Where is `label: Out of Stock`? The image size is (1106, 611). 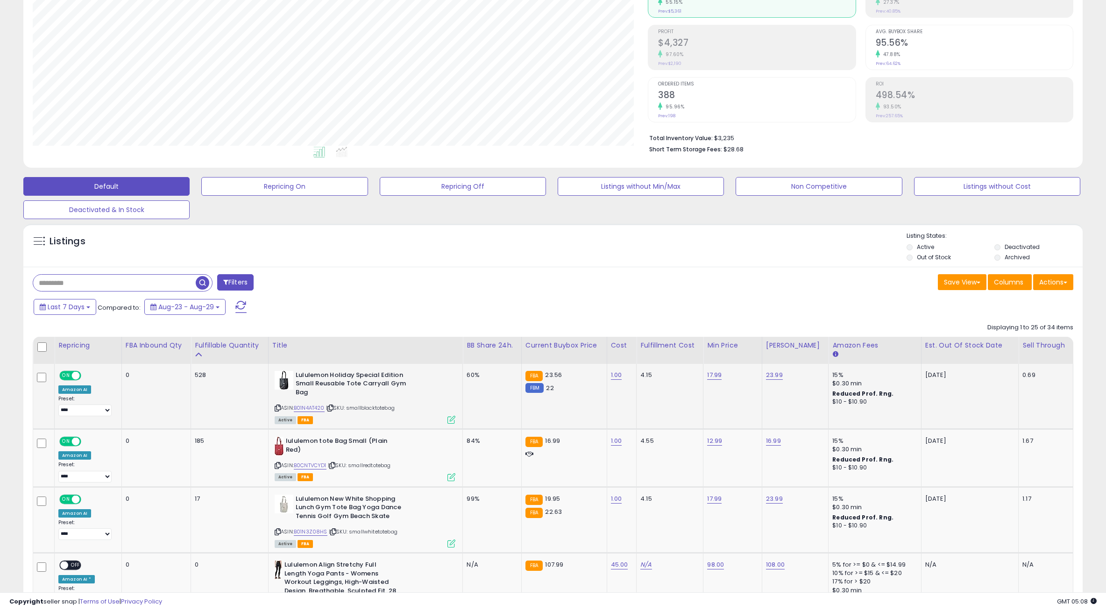 label: Out of Stock is located at coordinates (933, 257).